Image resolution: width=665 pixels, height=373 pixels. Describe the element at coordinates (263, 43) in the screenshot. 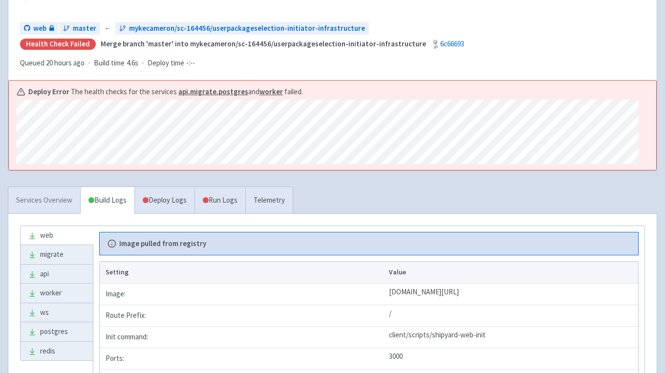

I see `strong: Merge branch 'master' into mykecameron/sc-164456/userpackageselection-initiator-infrastructure` at that location.